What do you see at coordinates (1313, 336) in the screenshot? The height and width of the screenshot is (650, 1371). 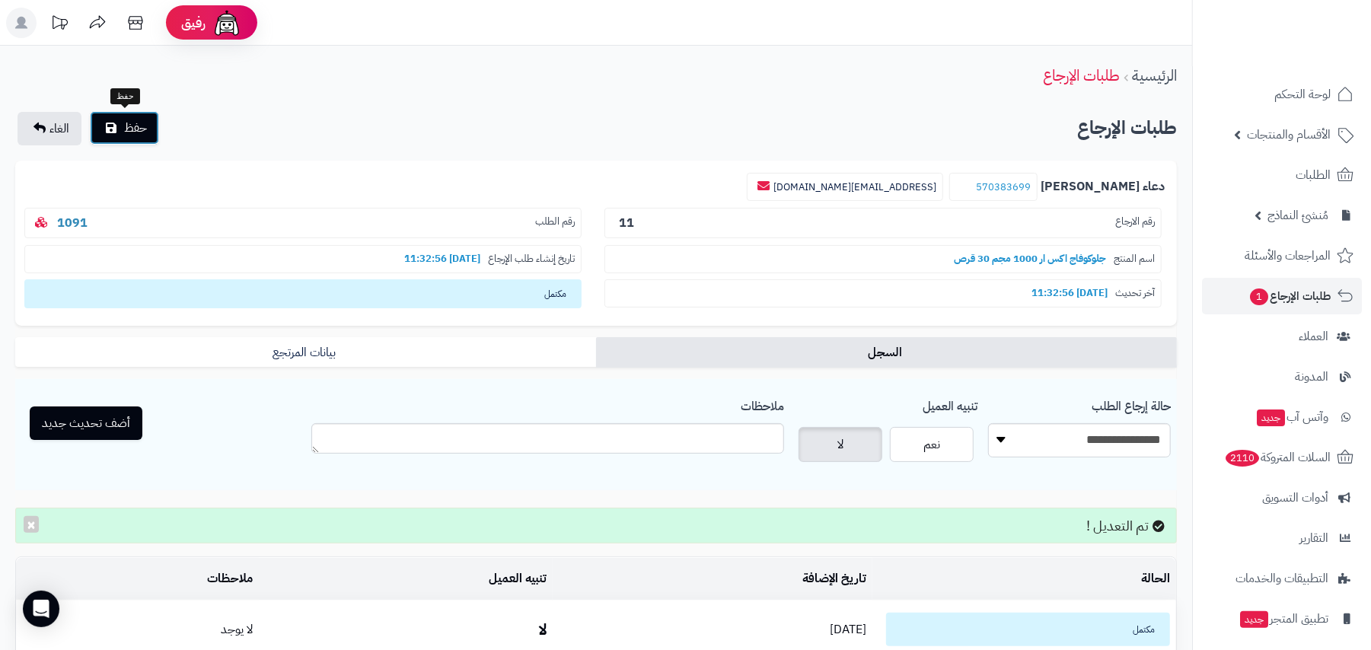 I see `span: العملاء` at bounding box center [1313, 336].